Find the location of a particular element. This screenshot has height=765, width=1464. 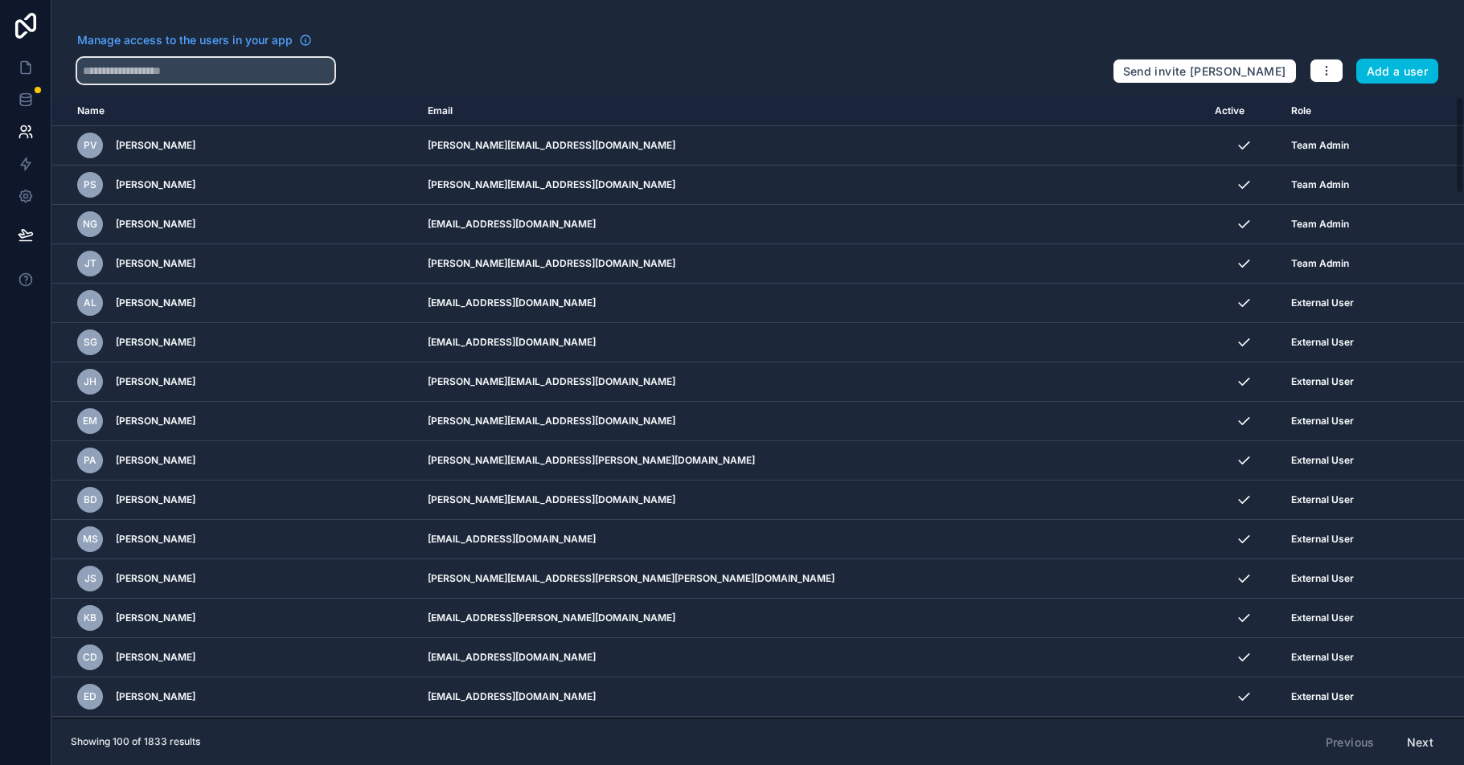

th: Role is located at coordinates (1345, 111).